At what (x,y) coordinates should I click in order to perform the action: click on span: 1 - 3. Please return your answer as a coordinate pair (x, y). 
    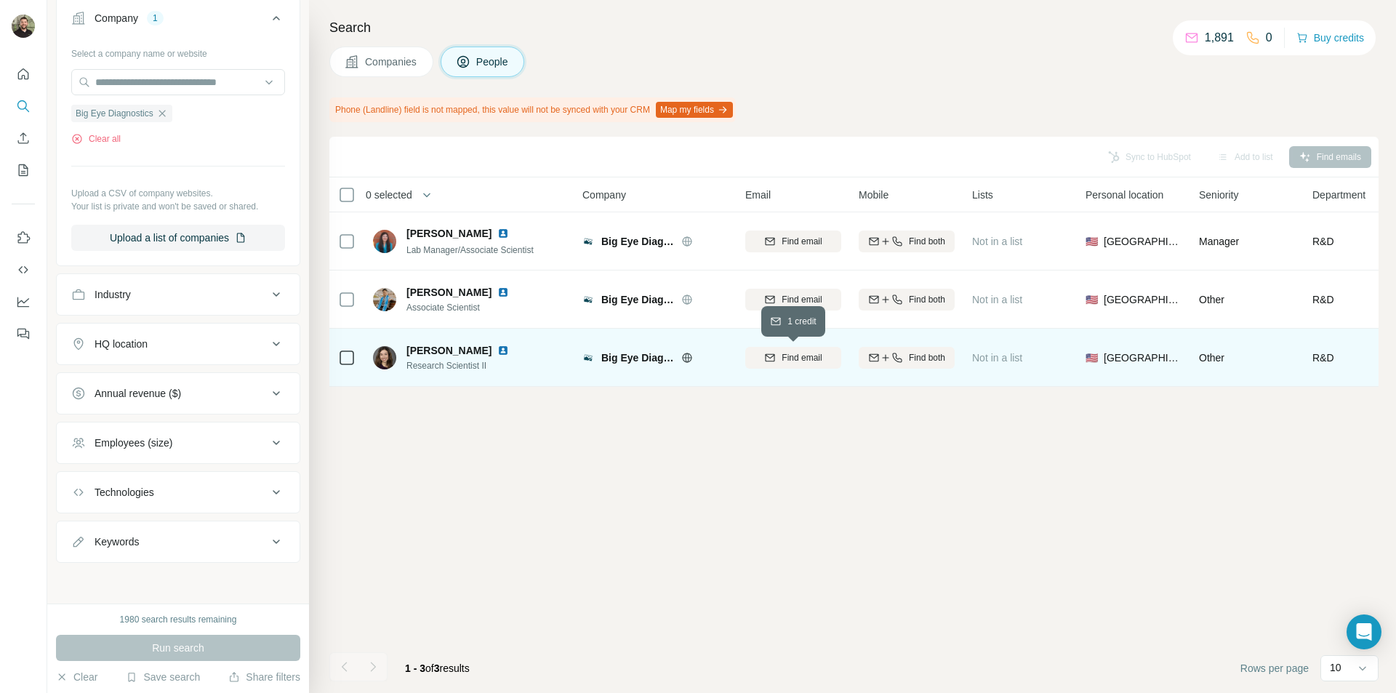
    Looking at the image, I should click on (415, 668).